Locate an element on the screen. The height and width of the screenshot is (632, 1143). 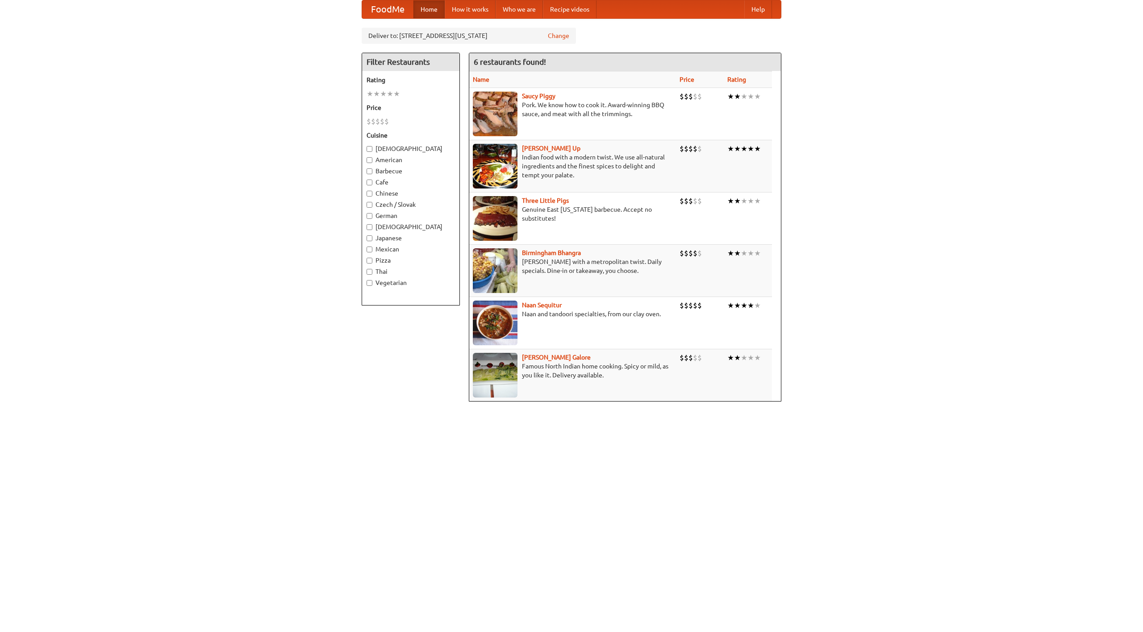
p: Indian food with a modern twist. We use all-natural ingredients and the finest spices to delight ... is located at coordinates (572, 166).